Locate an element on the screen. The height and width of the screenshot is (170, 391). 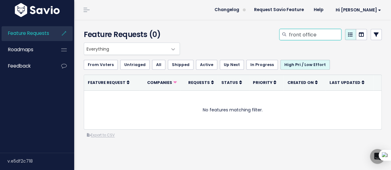
a: Feedback is located at coordinates (26, 66).